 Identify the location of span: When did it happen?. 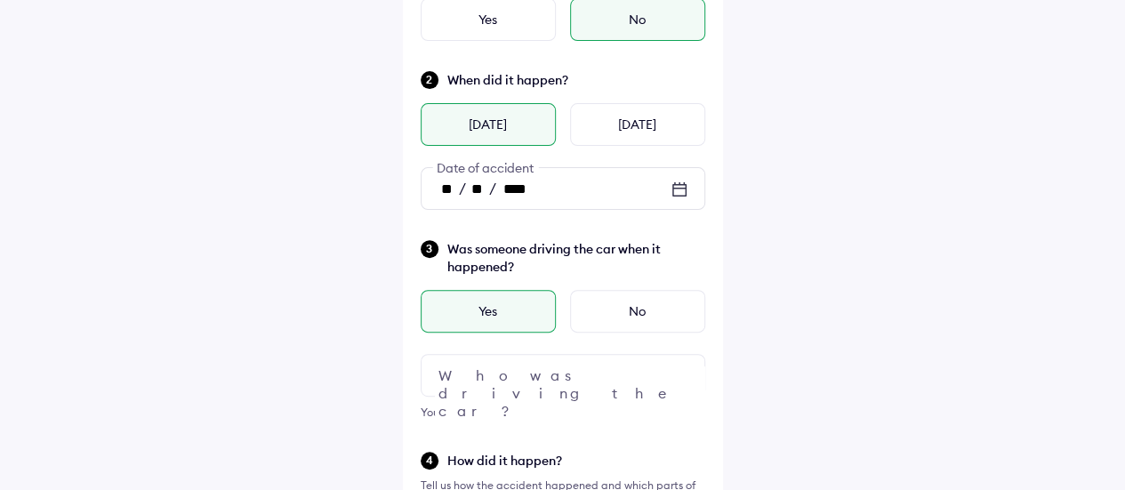
(576, 80).